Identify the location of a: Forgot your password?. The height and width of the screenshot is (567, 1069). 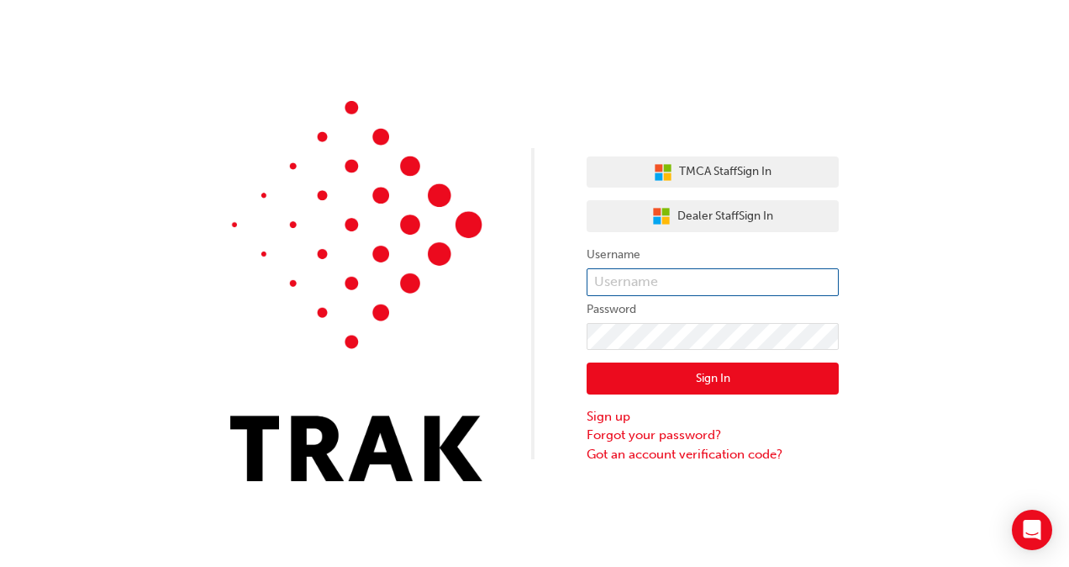
(713, 435).